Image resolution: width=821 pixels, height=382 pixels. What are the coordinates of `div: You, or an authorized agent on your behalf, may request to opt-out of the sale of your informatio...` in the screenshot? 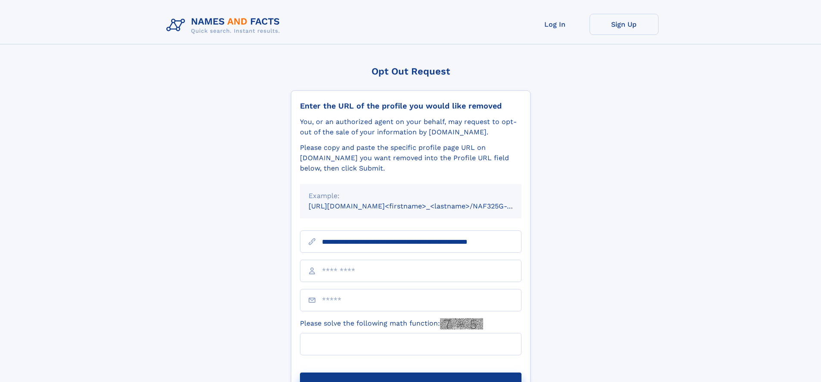 It's located at (411, 127).